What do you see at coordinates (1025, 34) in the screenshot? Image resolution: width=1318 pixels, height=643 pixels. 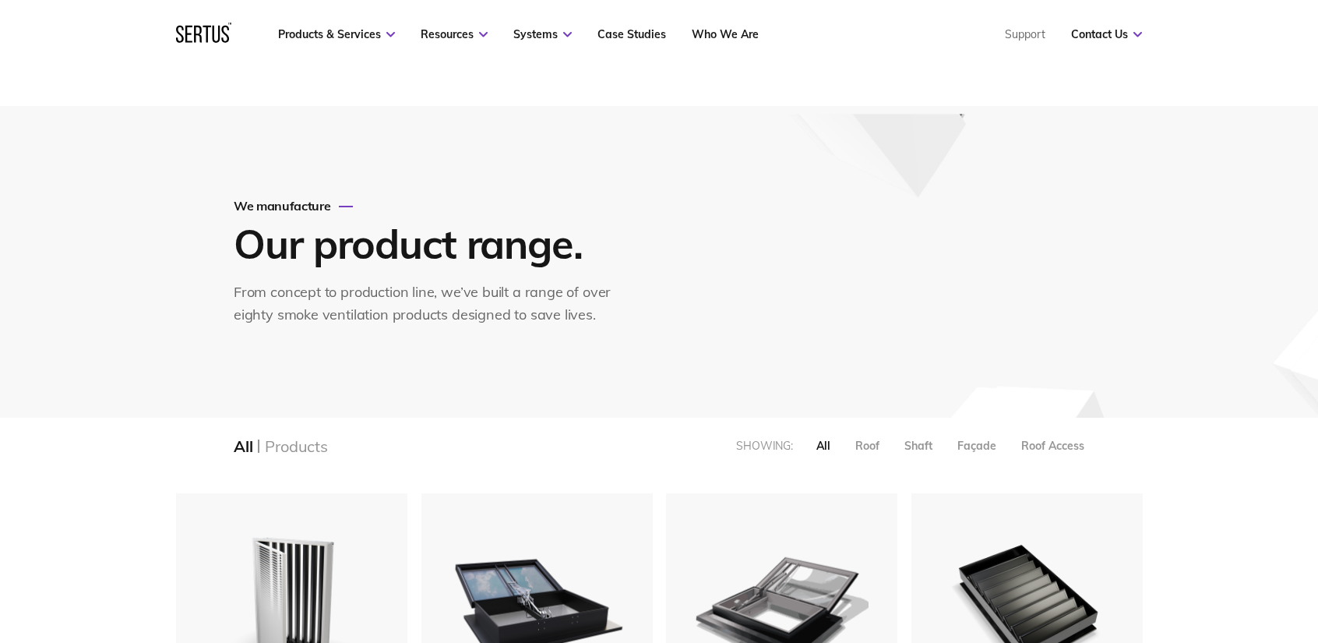 I see `a: Support` at bounding box center [1025, 34].